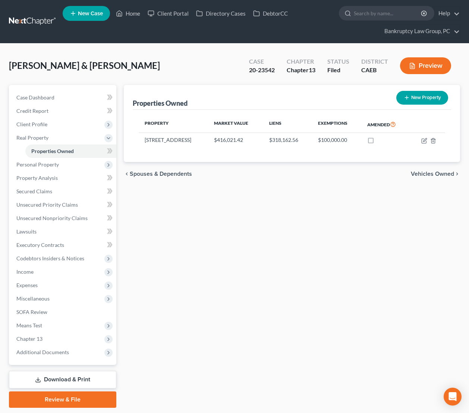 This screenshot has width=469, height=413. I want to click on span: New Case, so click(90, 13).